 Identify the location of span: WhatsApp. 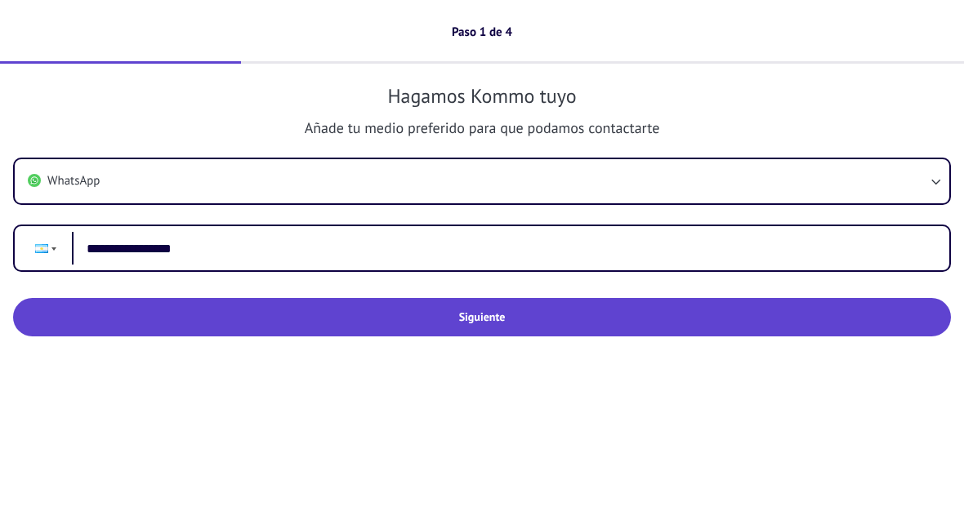
(73, 181).